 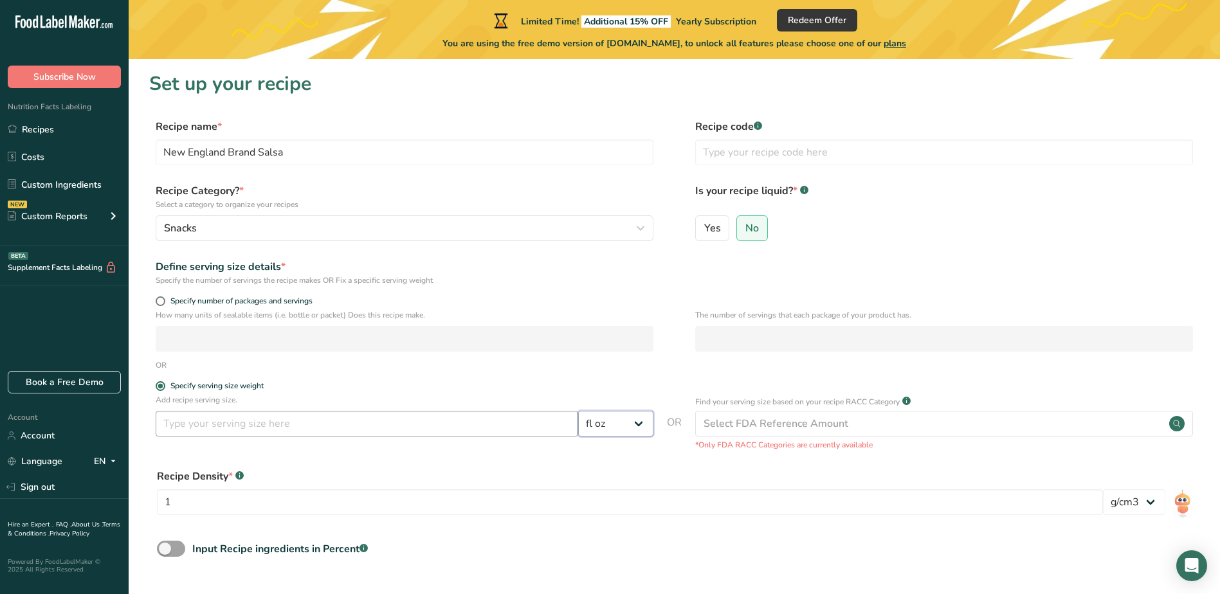 What do you see at coordinates (817, 20) in the screenshot?
I see `span: Redeem Offer` at bounding box center [817, 20].